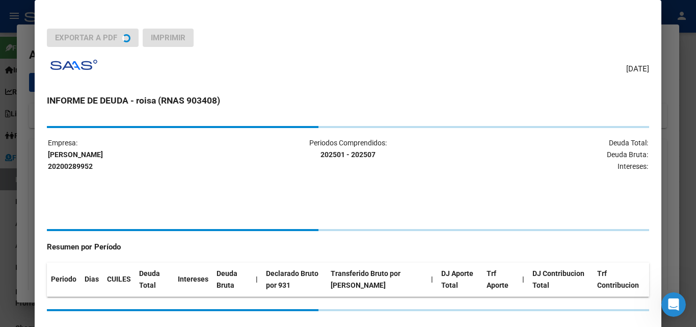 The image size is (696, 327). What do you see at coordinates (500, 279) in the screenshot?
I see `th: Trf Aporte` at bounding box center [500, 279].